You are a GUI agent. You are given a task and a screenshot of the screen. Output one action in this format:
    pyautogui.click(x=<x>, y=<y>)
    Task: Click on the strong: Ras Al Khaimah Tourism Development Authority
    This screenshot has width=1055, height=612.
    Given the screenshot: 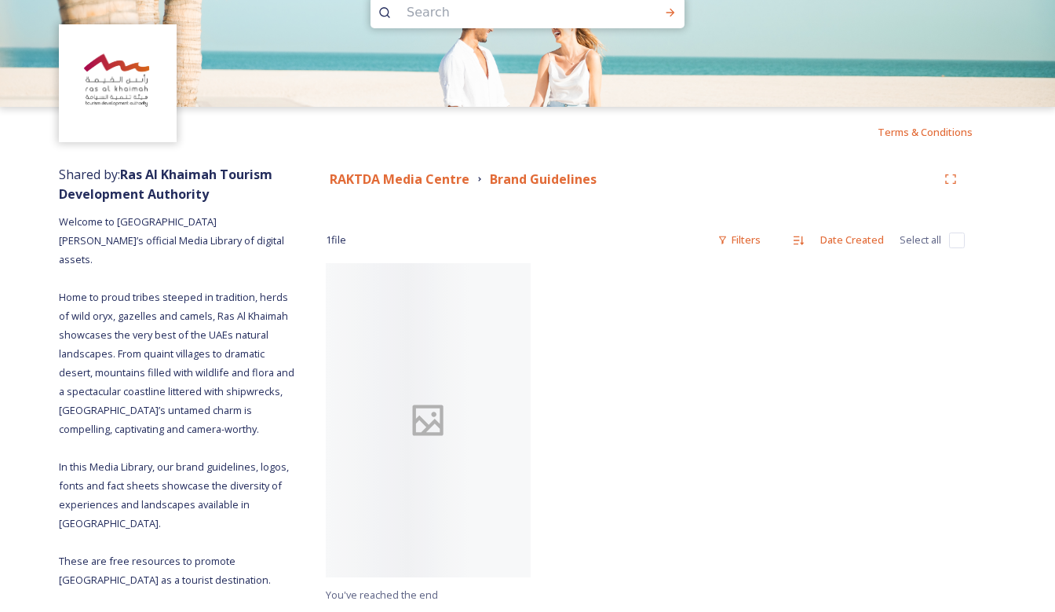 What is the action you would take?
    pyautogui.click(x=166, y=184)
    